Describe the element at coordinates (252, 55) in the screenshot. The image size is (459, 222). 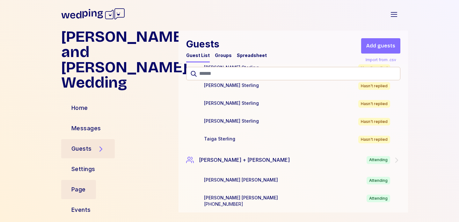
I see `div: Spreadsheet` at that location.